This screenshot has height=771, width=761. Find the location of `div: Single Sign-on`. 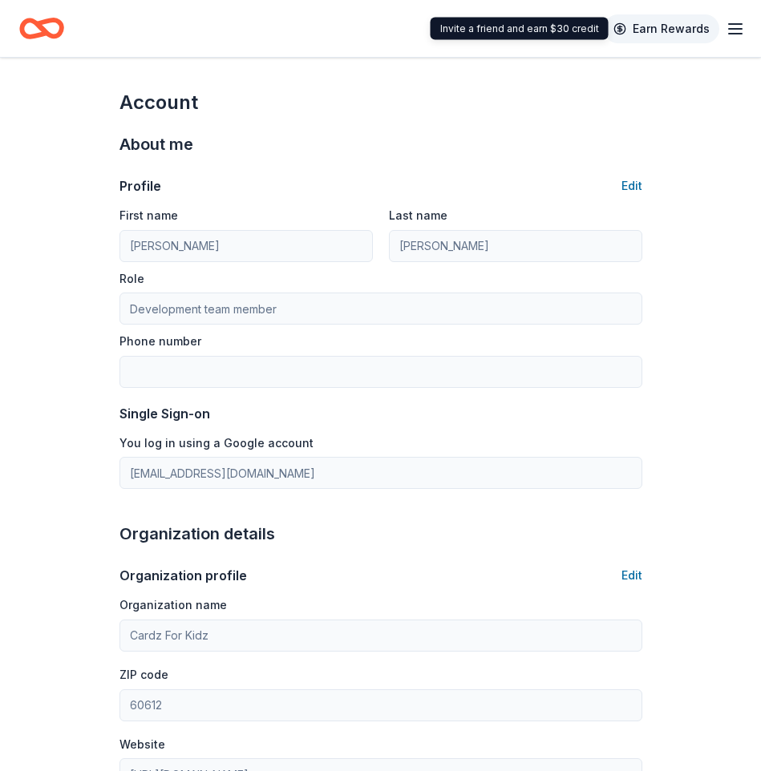

div: Single Sign-on is located at coordinates (381, 414).